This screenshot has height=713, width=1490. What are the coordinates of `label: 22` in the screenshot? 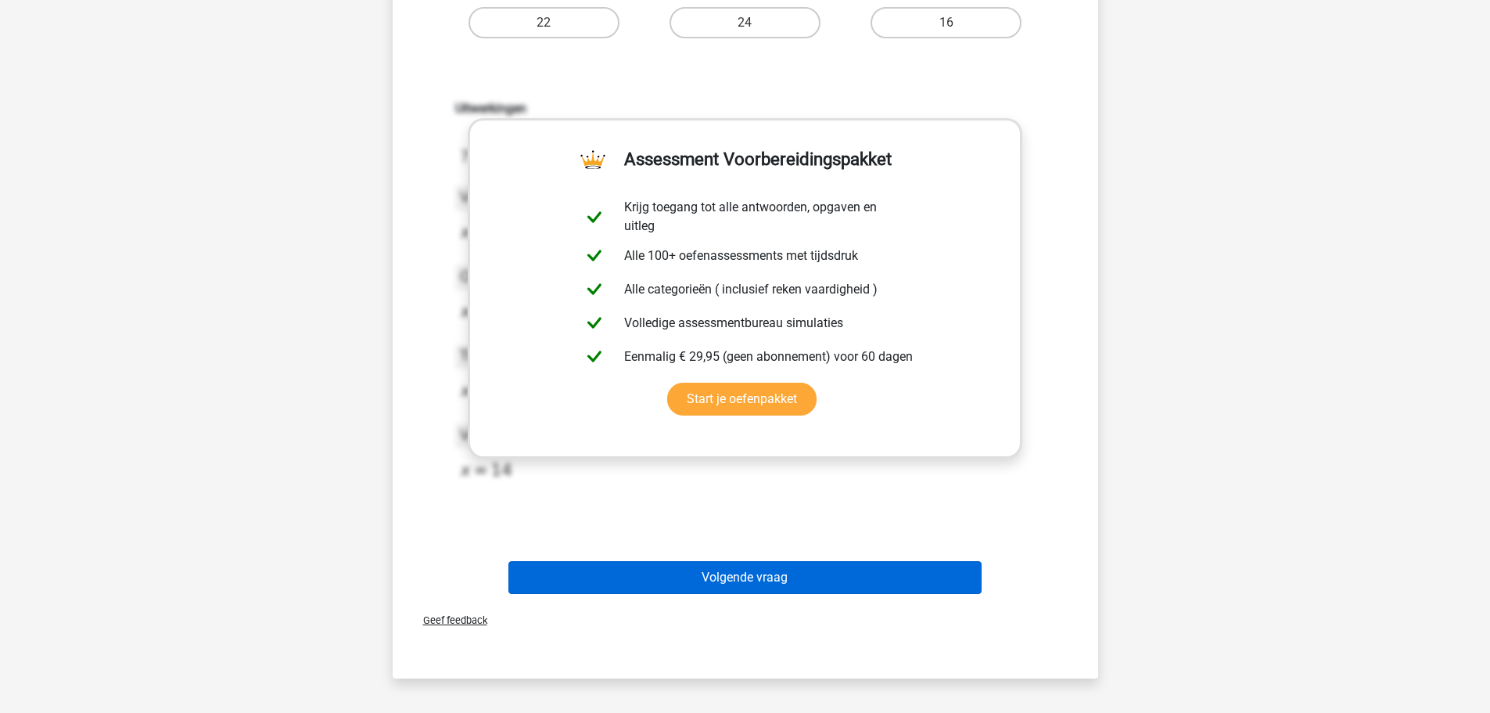 It's located at (544, 23).